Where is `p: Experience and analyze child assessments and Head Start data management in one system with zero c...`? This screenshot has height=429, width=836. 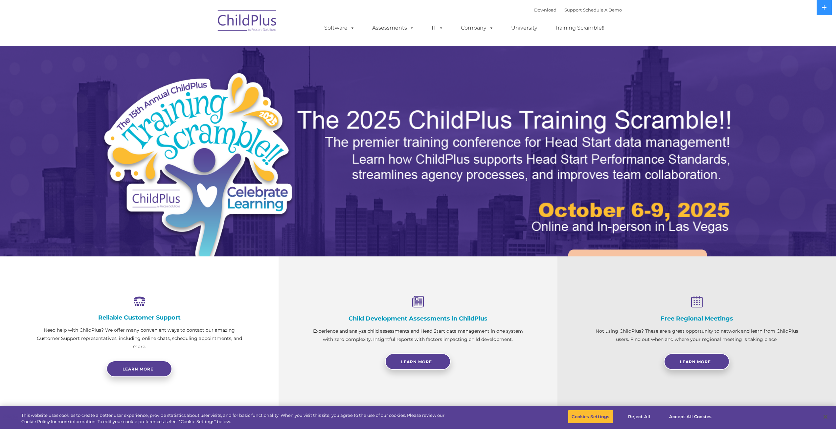
p: Experience and analyze child assessments and Head Start data management in one system with zero c... is located at coordinates (418, 335).